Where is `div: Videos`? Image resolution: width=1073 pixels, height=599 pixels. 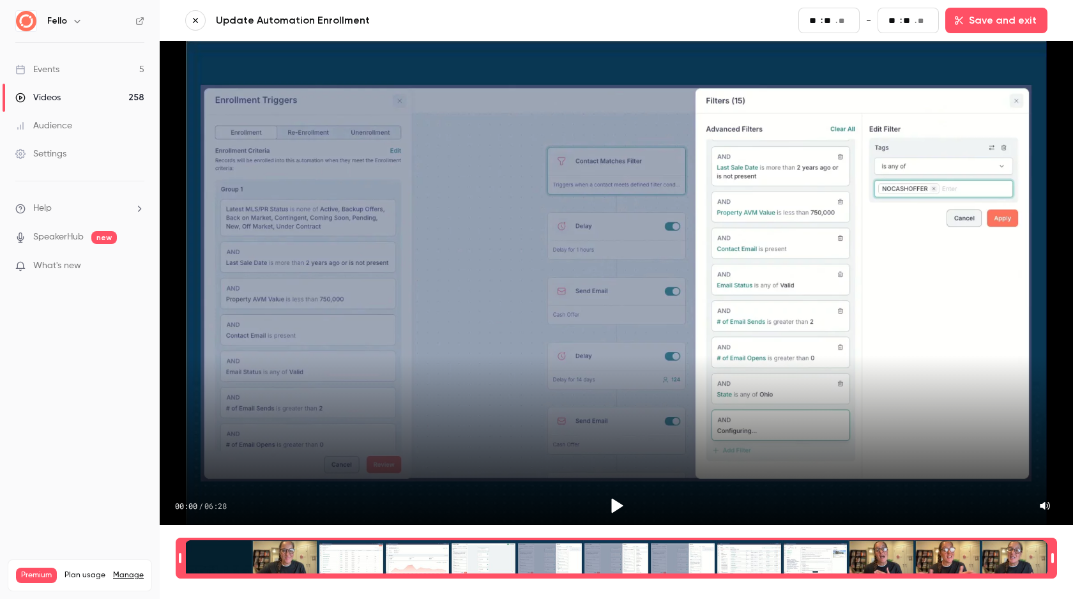
div: Videos is located at coordinates (38, 98).